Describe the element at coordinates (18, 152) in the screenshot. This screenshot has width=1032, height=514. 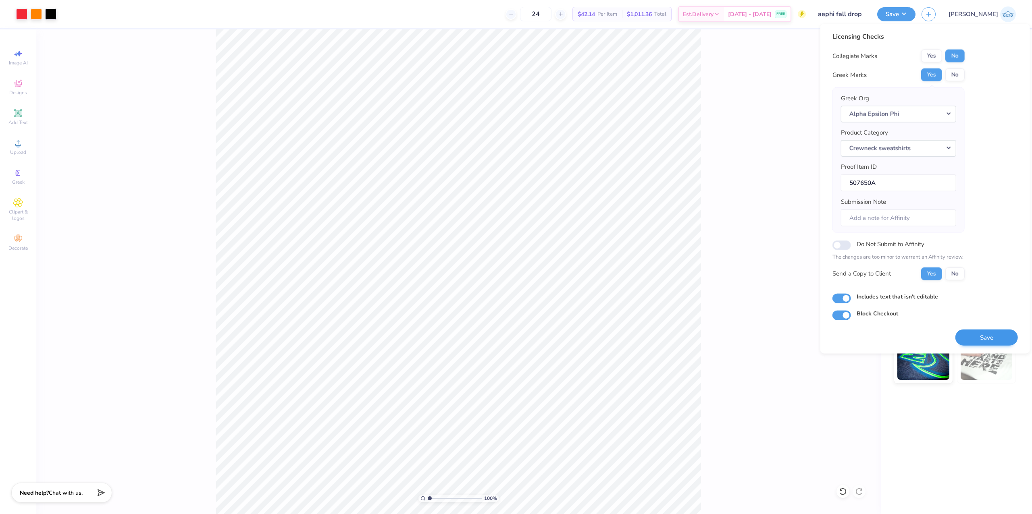
I see `span: Upload` at that location.